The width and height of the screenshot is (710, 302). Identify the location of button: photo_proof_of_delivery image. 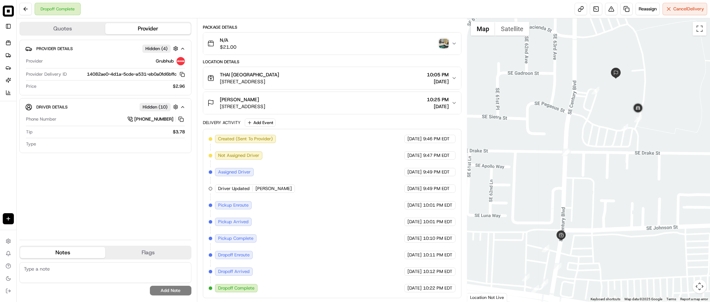
(444, 44).